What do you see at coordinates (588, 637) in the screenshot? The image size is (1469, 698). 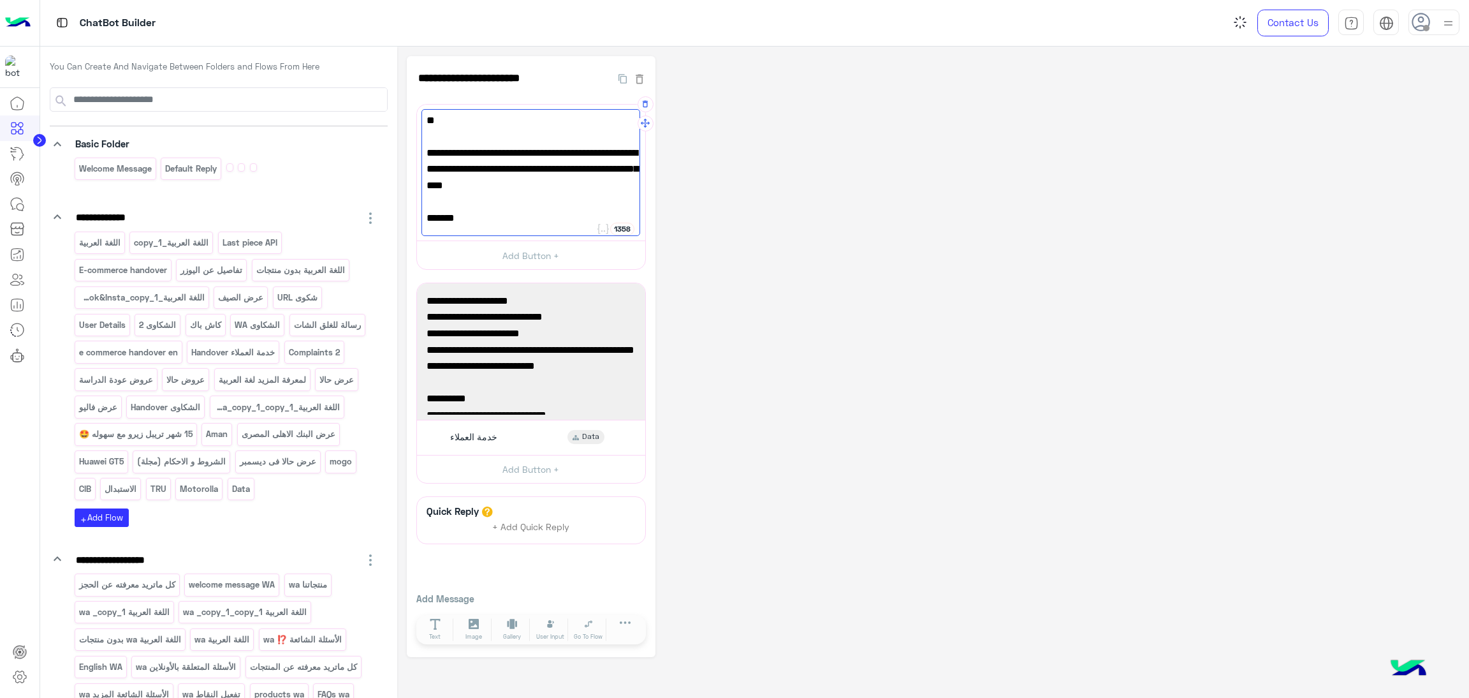 I see `span: Go To Flow` at bounding box center [588, 637].